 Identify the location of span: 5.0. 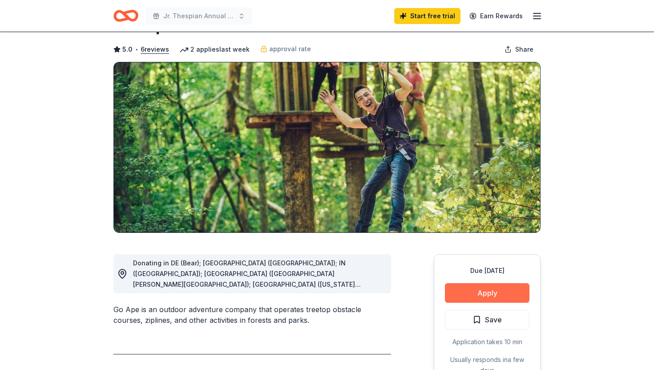
(127, 49).